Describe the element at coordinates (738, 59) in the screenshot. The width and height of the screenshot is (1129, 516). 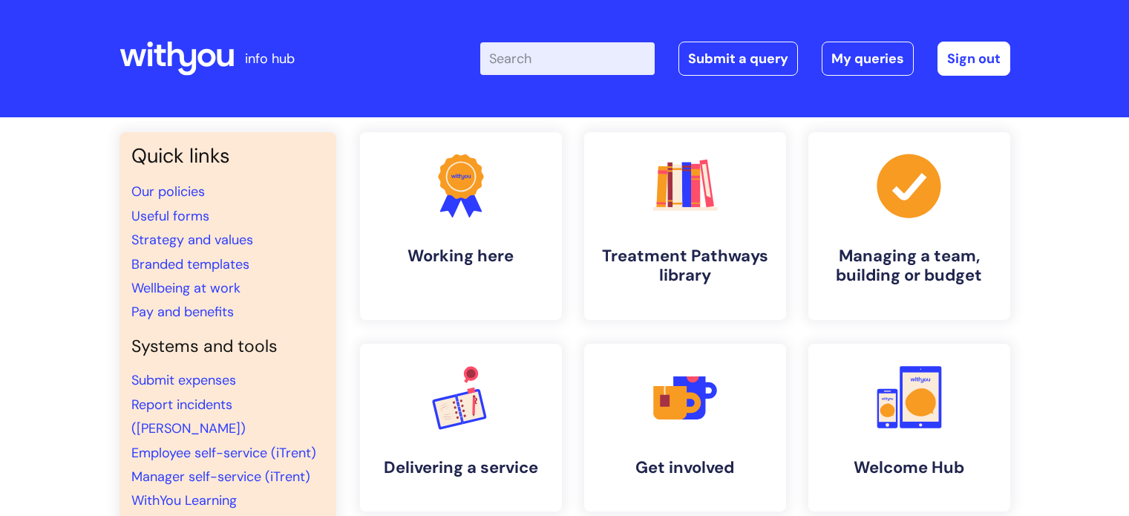
I see `a: Submit a query` at that location.